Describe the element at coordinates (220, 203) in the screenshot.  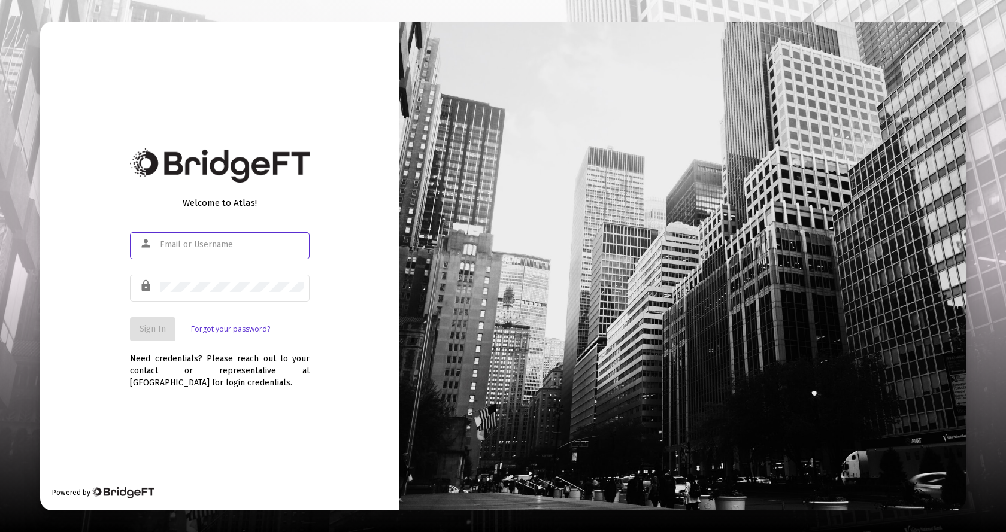
I see `div: Welcome to Atlas!` at that location.